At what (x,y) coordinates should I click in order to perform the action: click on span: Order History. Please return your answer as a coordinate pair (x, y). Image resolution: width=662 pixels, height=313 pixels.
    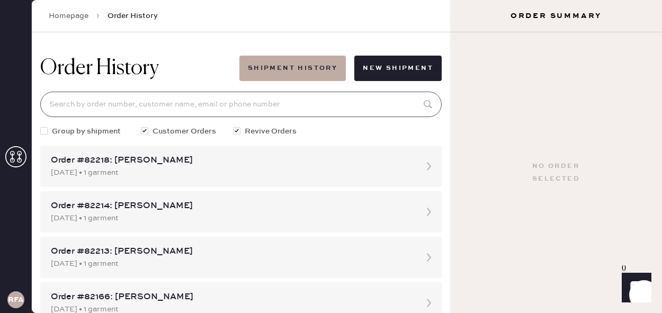
    Looking at the image, I should click on (132, 16).